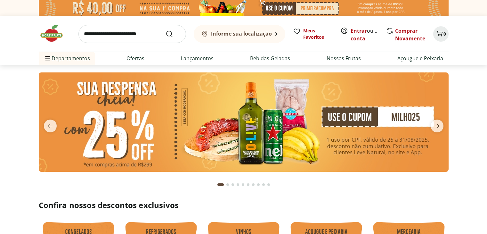 The height and width of the screenshot is (234, 487). Describe the element at coordinates (445, 34) in the screenshot. I see `span: 0` at that location.